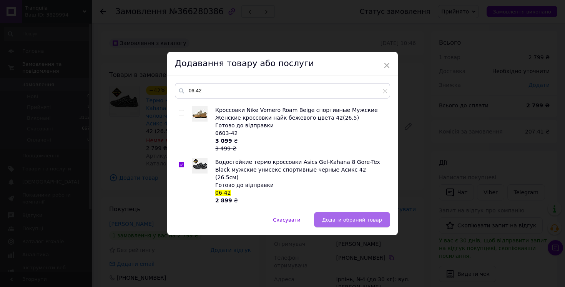 This screenshot has width=565, height=287. What do you see at coordinates (283, 91) in the screenshot?
I see `input: Пошук за товарами та послугами` at bounding box center [283, 91].